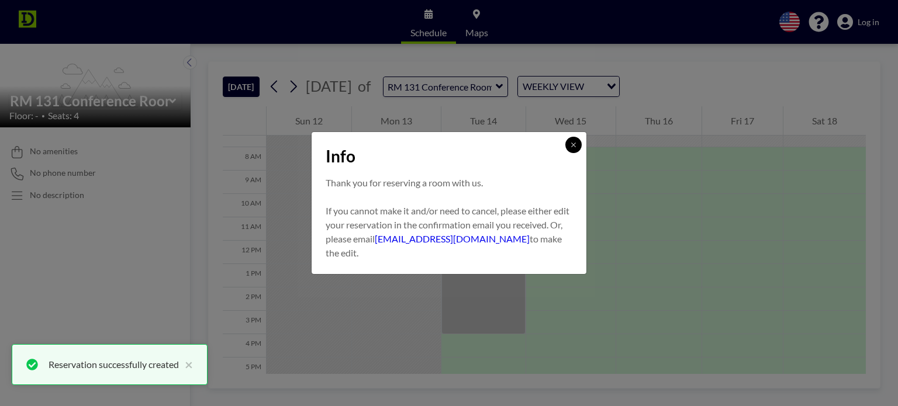 Image resolution: width=898 pixels, height=406 pixels. I want to click on p: If you cannot make it and/or need to cancel, please either edit your reservation in the confirmat..., so click(449, 232).